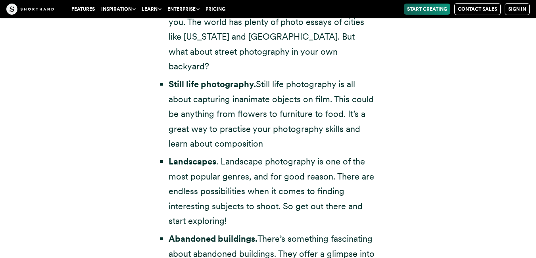 Image resolution: width=536 pixels, height=258 pixels. I want to click on li: Still life photography is all about capturing inanimate objects on film. This could be anything f..., so click(272, 114).